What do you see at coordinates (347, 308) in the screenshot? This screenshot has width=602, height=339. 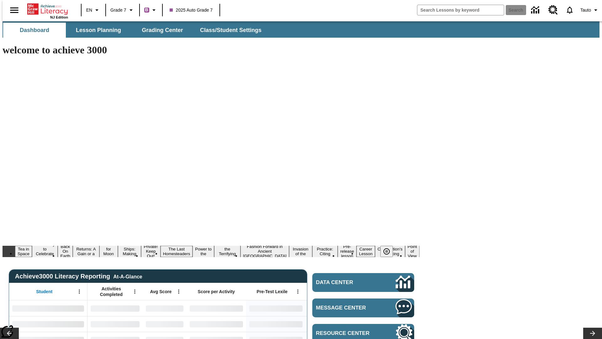 I see `span: Message Center` at bounding box center [347, 308].